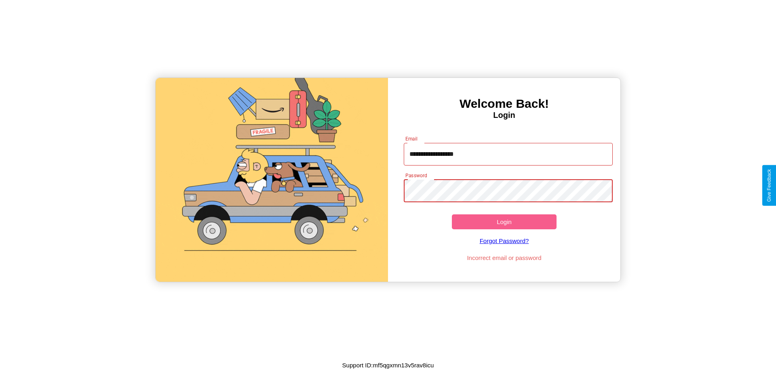 Image resolution: width=776 pixels, height=371 pixels. What do you see at coordinates (504, 258) in the screenshot?
I see `p: Incorrect email or password` at bounding box center [504, 258].